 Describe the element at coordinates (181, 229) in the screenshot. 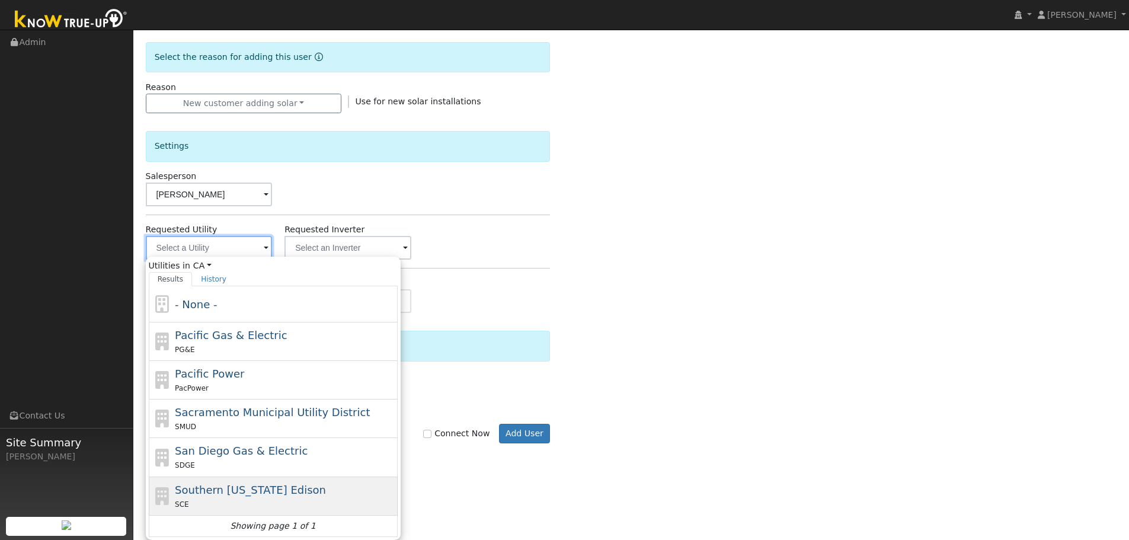

I see `label: Requested Utility` at that location.